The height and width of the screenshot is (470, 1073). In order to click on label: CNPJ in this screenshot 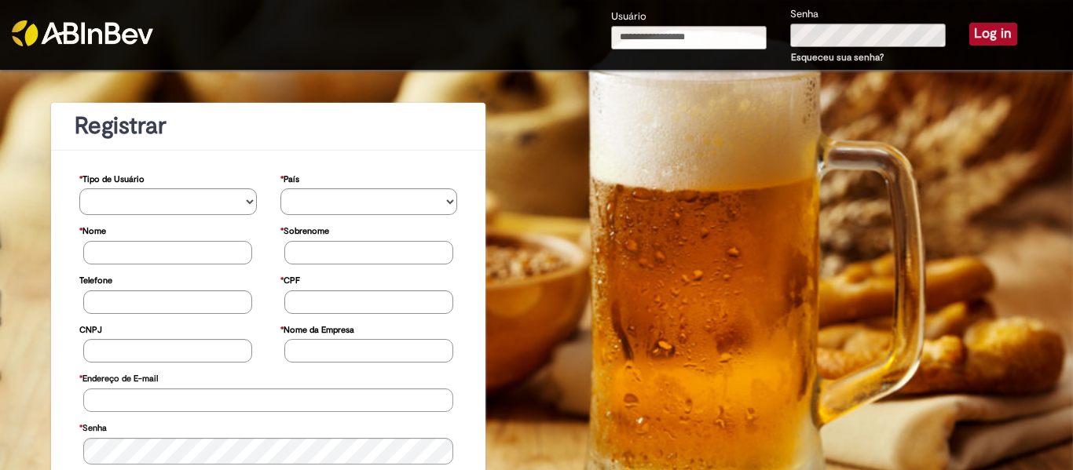, I will do `click(90, 328)`.